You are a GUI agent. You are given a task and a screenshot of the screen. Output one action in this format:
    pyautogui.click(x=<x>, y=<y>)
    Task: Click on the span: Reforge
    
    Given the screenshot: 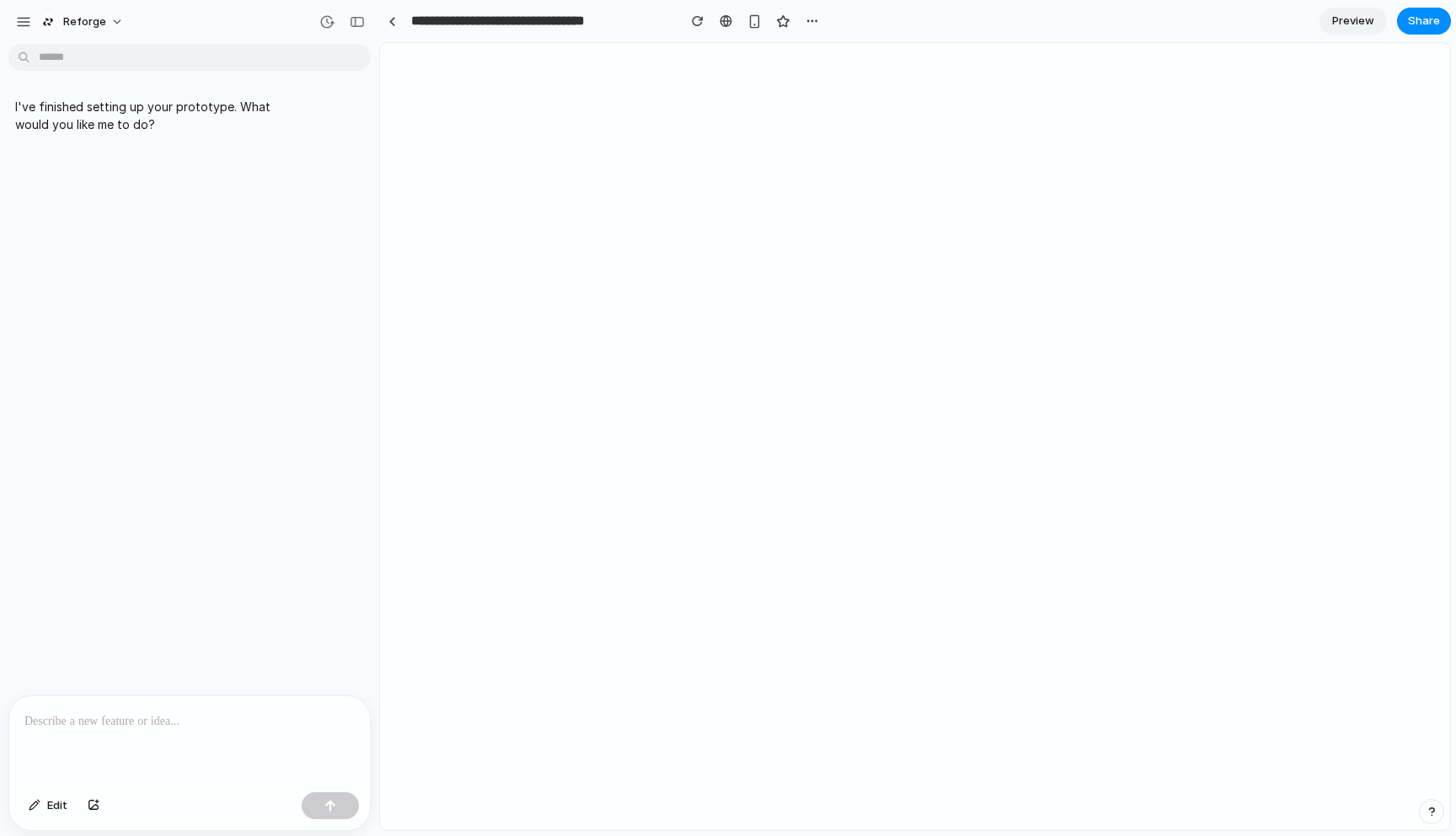 What is the action you would take?
    pyautogui.click(x=84, y=22)
    